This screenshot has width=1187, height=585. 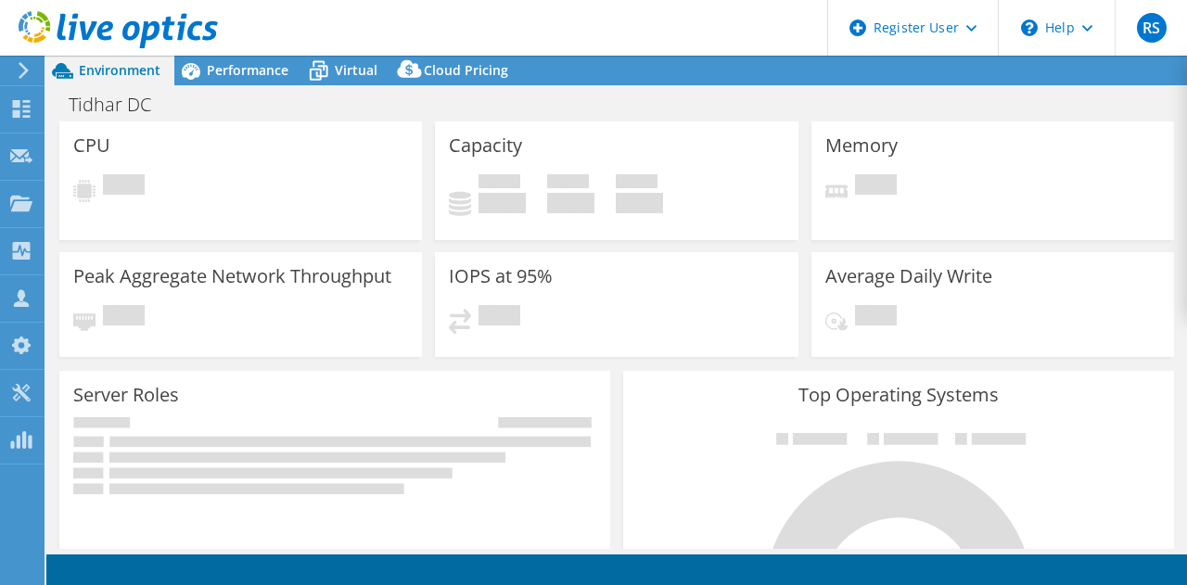 I want to click on span: RS, so click(x=1152, y=28).